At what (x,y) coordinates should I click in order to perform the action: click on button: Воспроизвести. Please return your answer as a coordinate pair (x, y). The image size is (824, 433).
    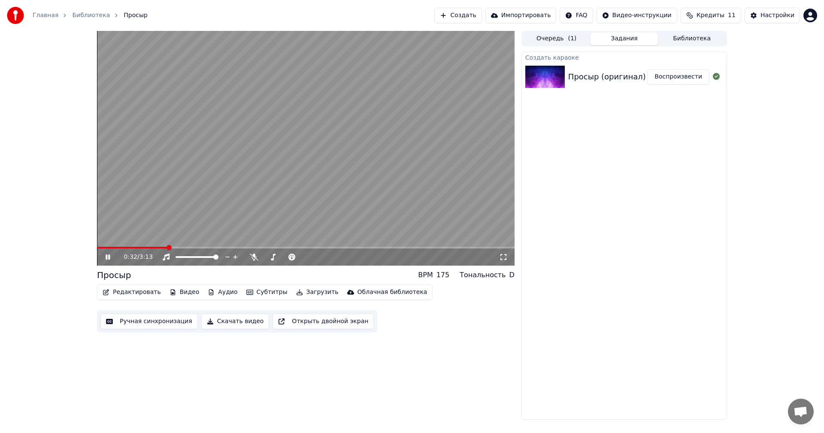
    Looking at the image, I should click on (678, 77).